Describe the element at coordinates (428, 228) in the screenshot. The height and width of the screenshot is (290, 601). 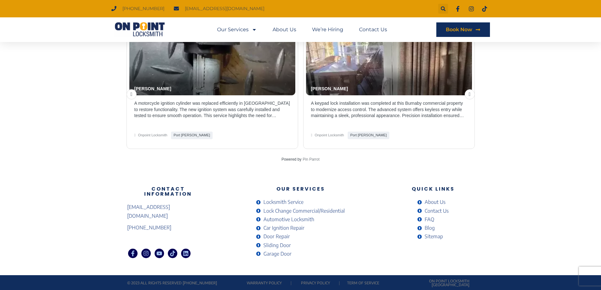
I see `span: Blog` at that location.